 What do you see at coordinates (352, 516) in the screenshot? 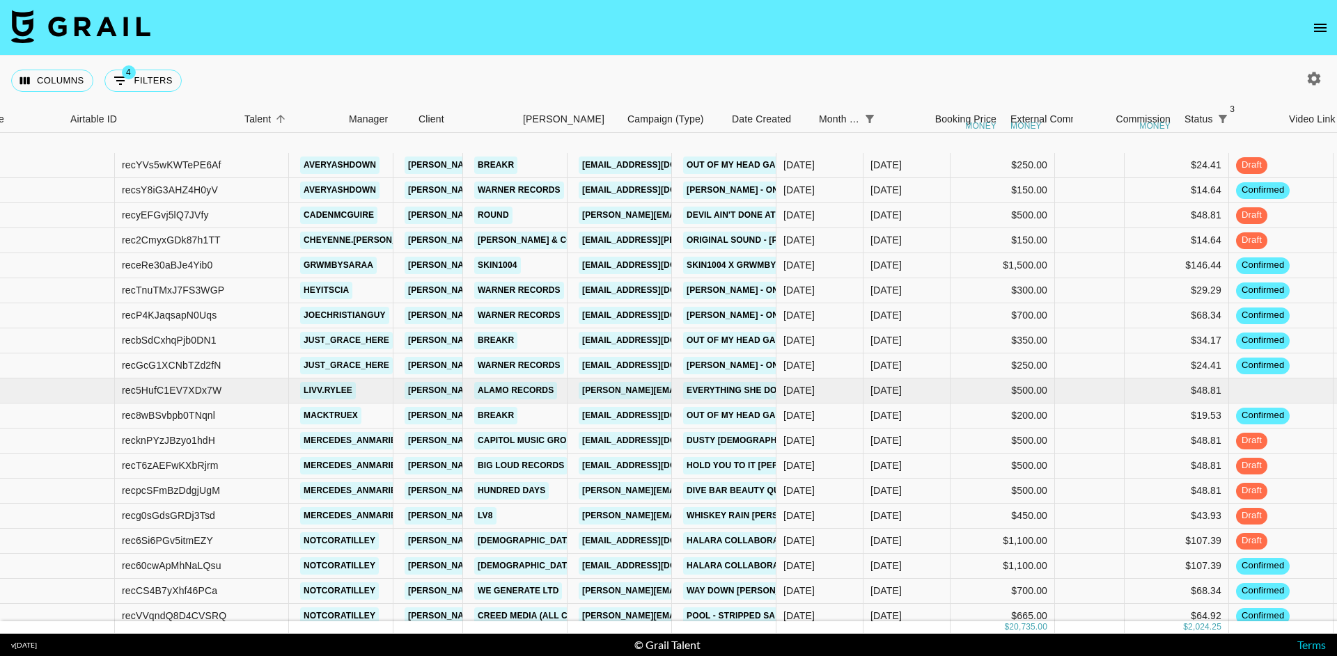
I see `a: mercedes_anmarie_` at bounding box center [352, 516].